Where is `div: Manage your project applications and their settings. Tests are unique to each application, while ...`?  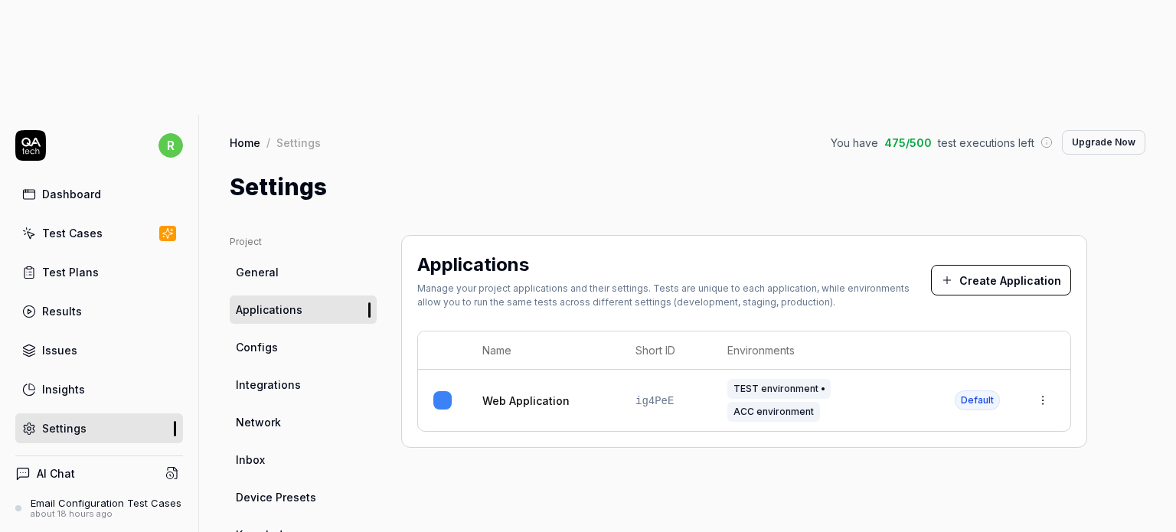
div: Manage your project applications and their settings. Tests are unique to each application, while ... is located at coordinates (674, 296).